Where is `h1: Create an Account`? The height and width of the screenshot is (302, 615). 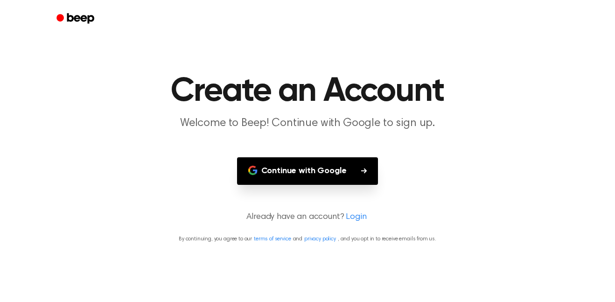
h1: Create an Account is located at coordinates (308, 91).